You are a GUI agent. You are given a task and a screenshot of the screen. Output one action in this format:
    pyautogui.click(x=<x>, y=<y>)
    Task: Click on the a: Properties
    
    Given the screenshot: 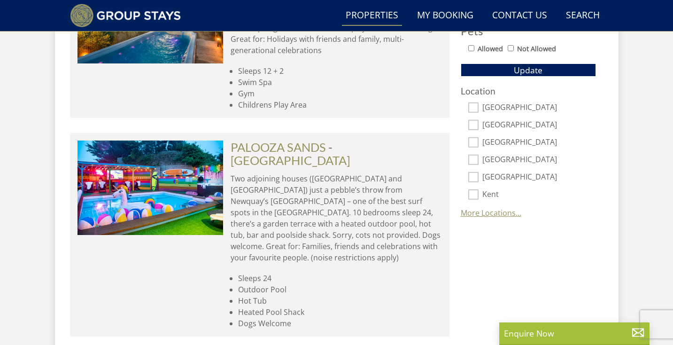 What is the action you would take?
    pyautogui.click(x=372, y=16)
    